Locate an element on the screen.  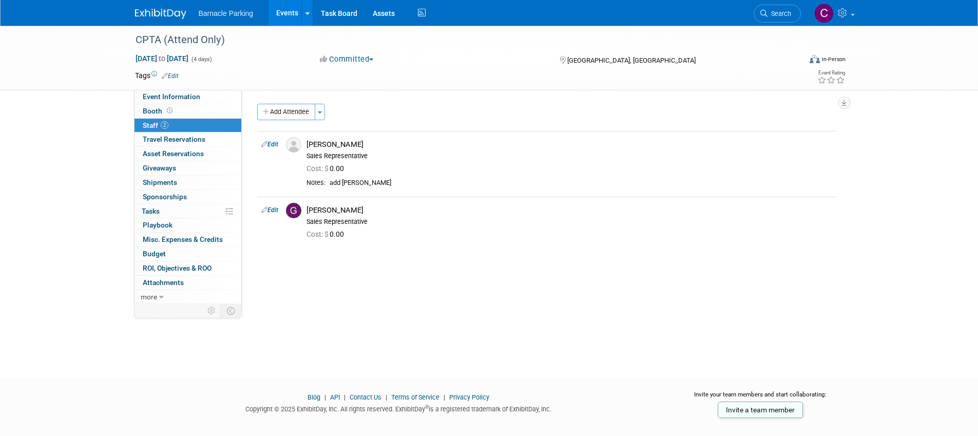
div: Event Format is located at coordinates (794, 61).